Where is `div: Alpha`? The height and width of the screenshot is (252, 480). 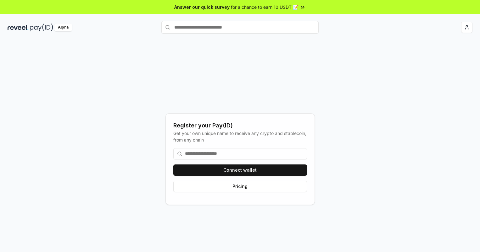 div: Alpha is located at coordinates (63, 27).